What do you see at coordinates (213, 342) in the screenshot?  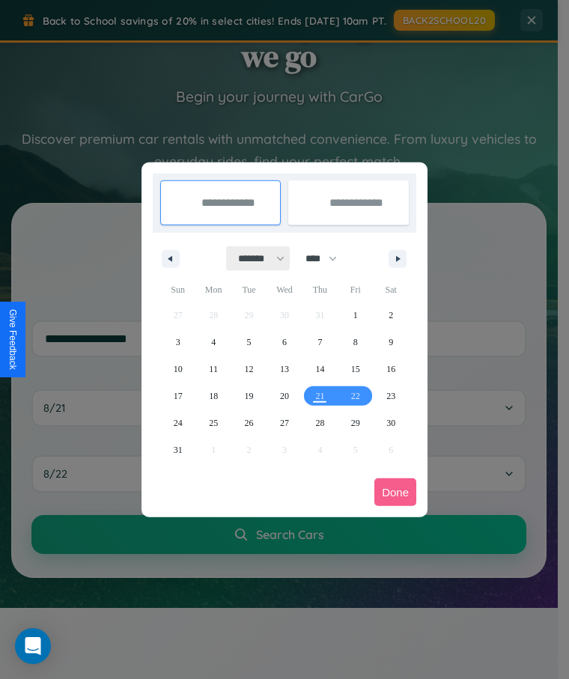 I see `button: 4` at bounding box center [213, 342].